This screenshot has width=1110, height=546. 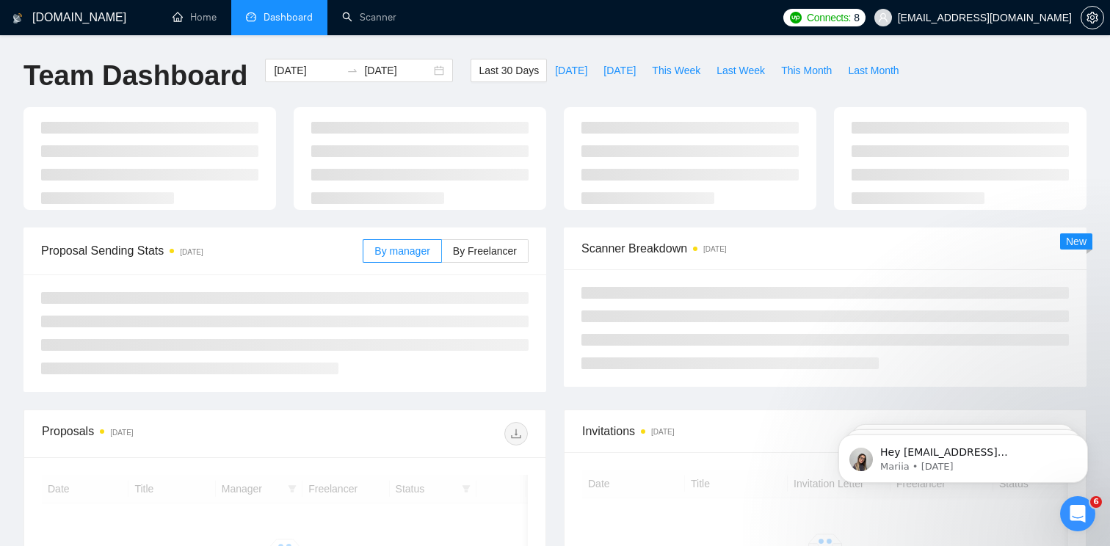 What do you see at coordinates (352, 70) in the screenshot?
I see `span: swap-right` at bounding box center [352, 70].